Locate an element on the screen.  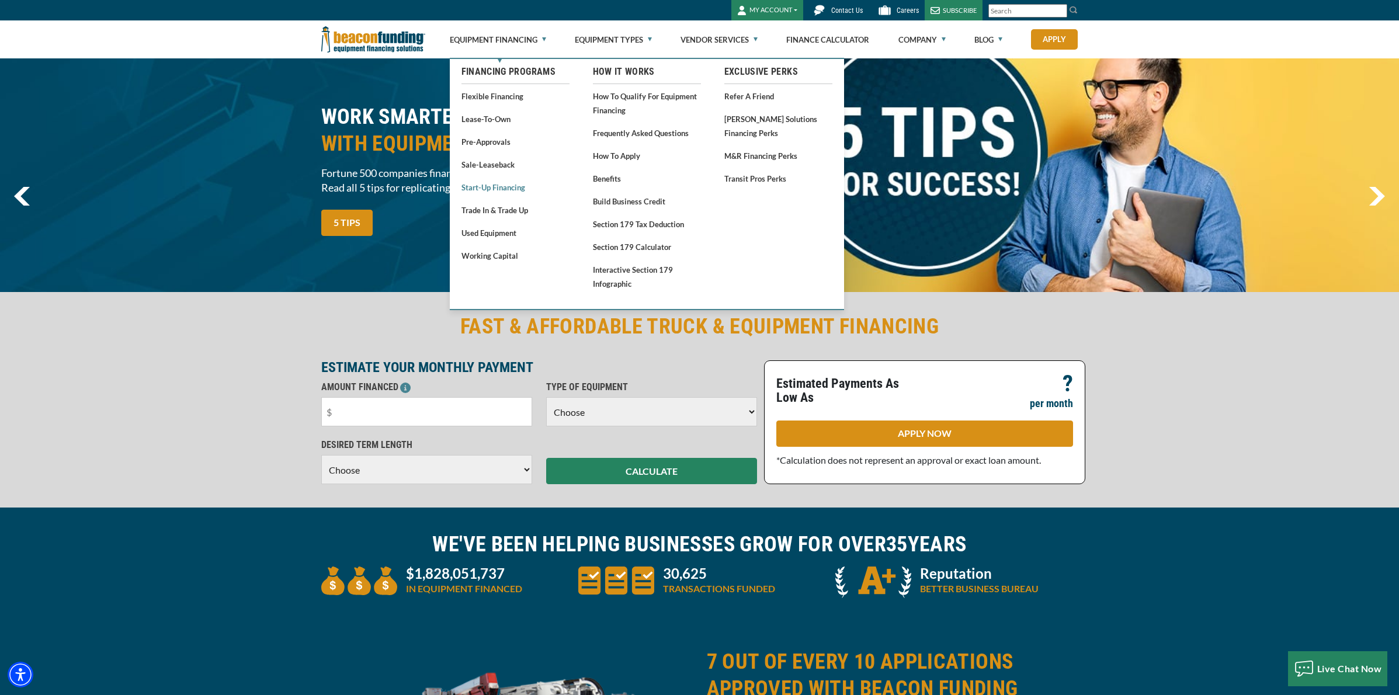
img: Search is located at coordinates (1074, 10).